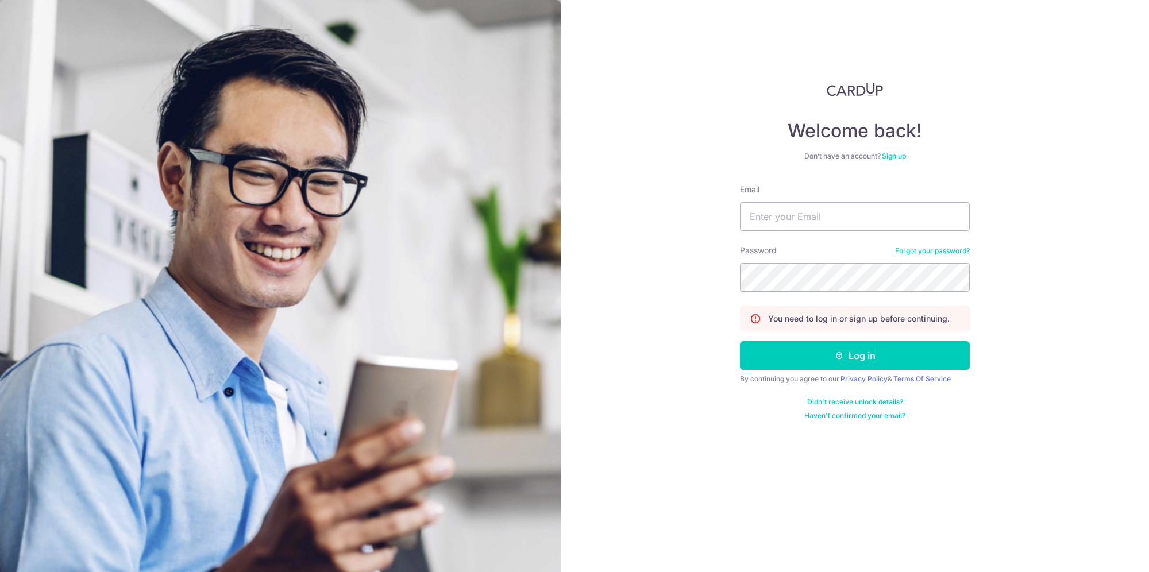 This screenshot has height=572, width=1149. What do you see at coordinates (855, 416) in the screenshot?
I see `a: Haven't confirmed your email?` at bounding box center [855, 416].